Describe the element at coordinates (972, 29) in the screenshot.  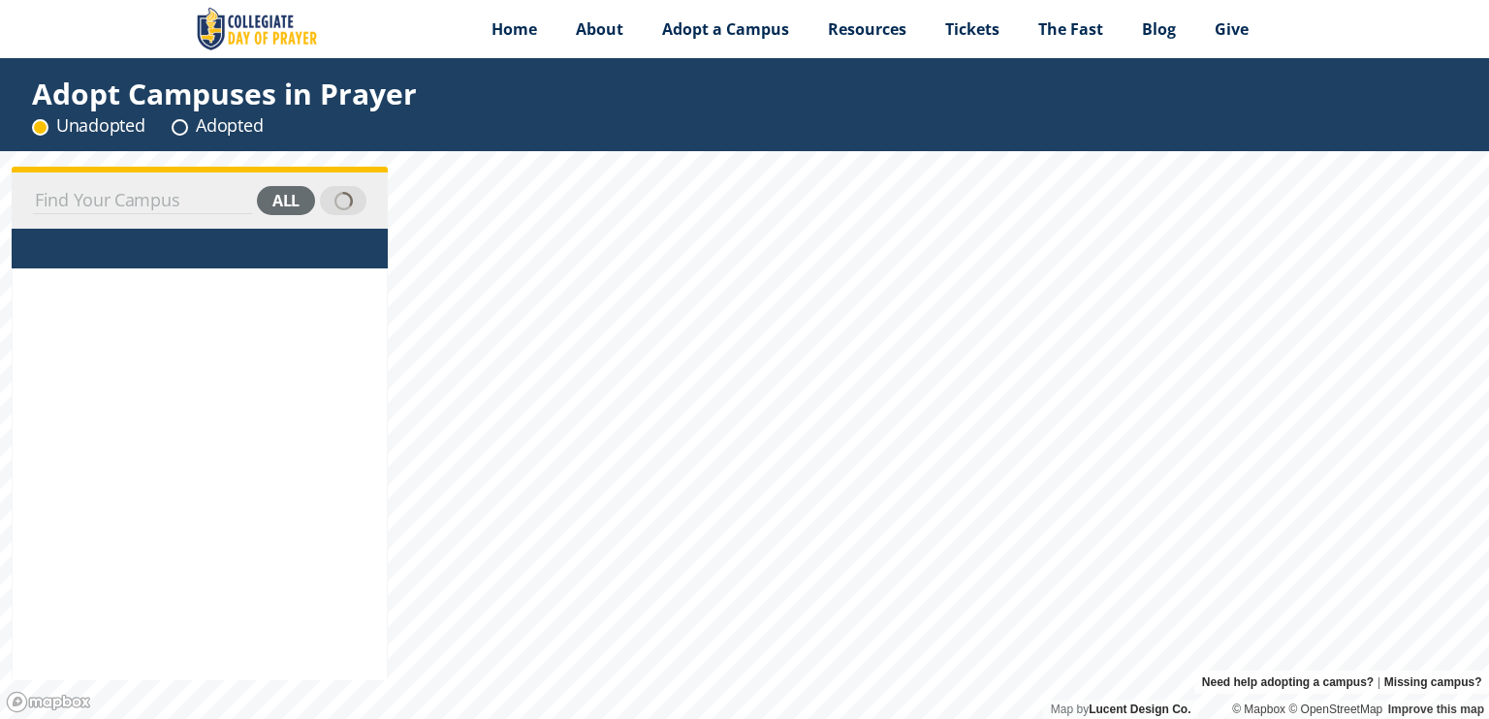
I see `a: Tickets` at that location.